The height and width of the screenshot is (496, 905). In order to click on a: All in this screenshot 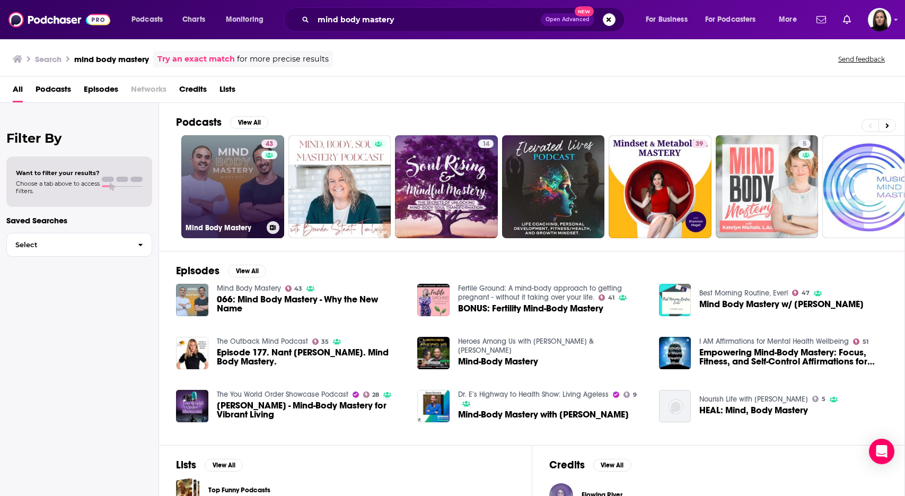, I will do `click(17, 91)`.